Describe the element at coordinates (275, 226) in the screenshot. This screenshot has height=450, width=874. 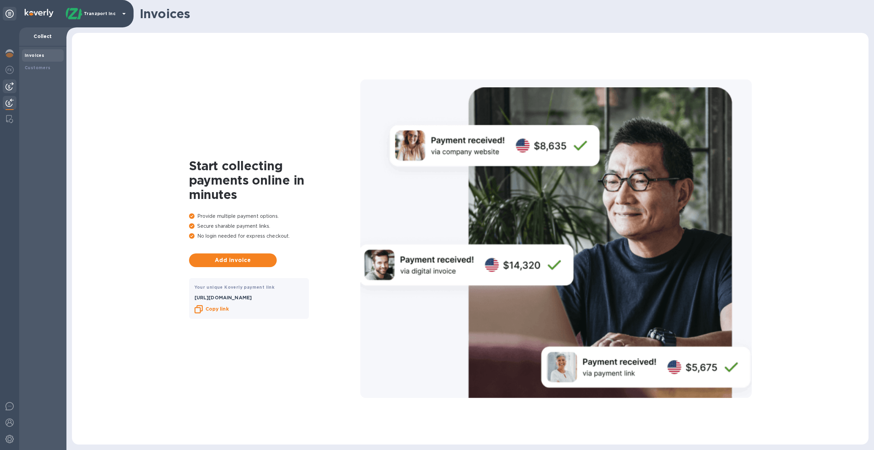
I see `p: Secure sharable payment links.` at that location.